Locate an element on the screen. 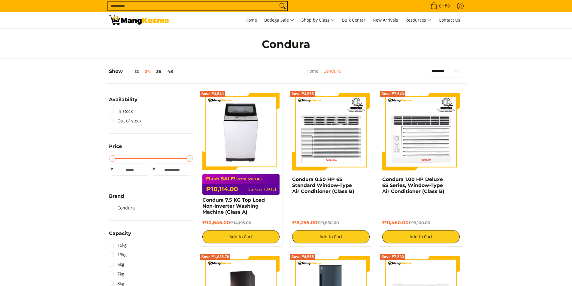 This screenshot has width=572, height=286. img: condura-wrac-6s-premium-mang-kosme is located at coordinates (331, 132).